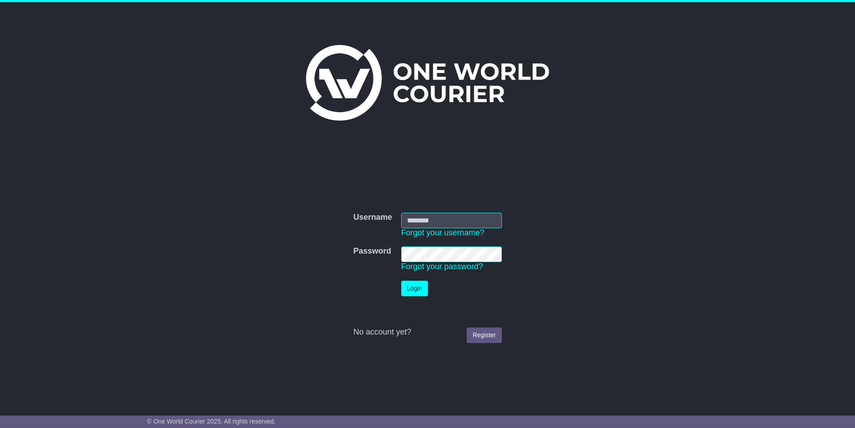 This screenshot has height=428, width=855. I want to click on button: Login, so click(415, 289).